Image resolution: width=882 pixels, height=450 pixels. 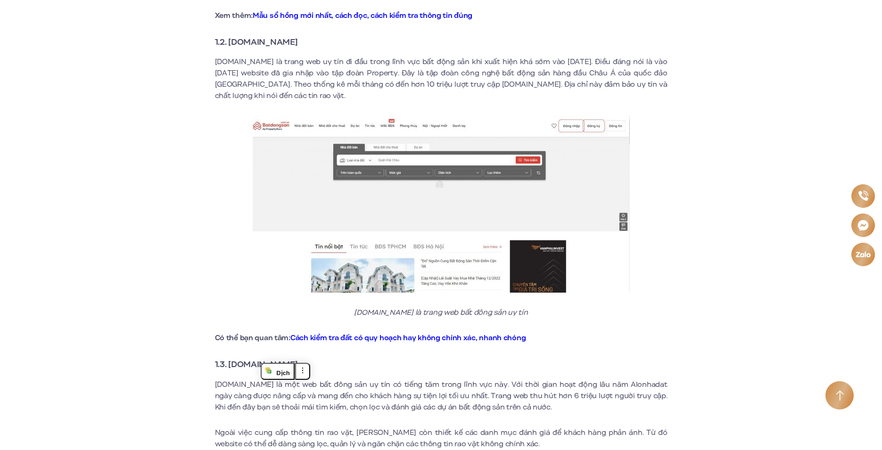 What do you see at coordinates (863, 196) in the screenshot?
I see `img: Phone icon` at bounding box center [863, 196].